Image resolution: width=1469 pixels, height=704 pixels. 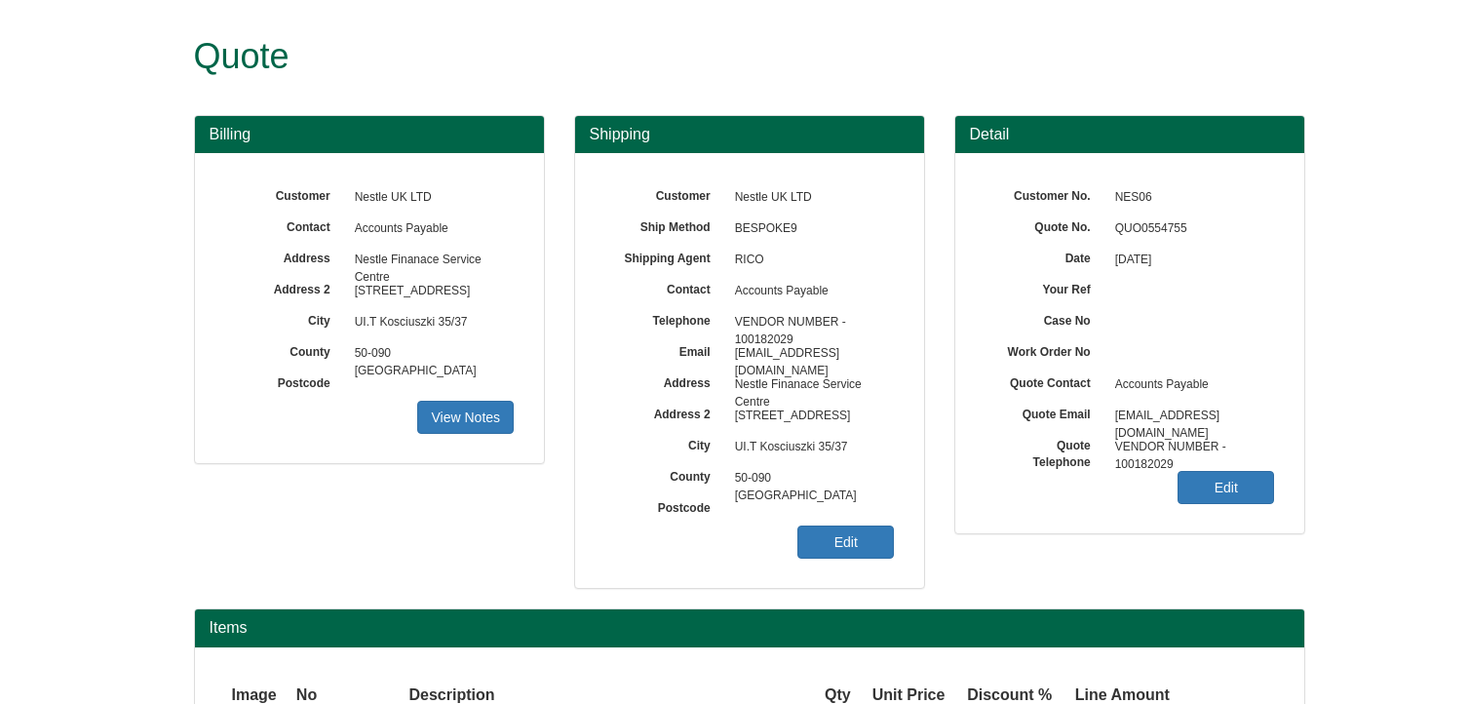 What do you see at coordinates (1045, 193) in the screenshot?
I see `label: Customer No.` at bounding box center [1045, 193].